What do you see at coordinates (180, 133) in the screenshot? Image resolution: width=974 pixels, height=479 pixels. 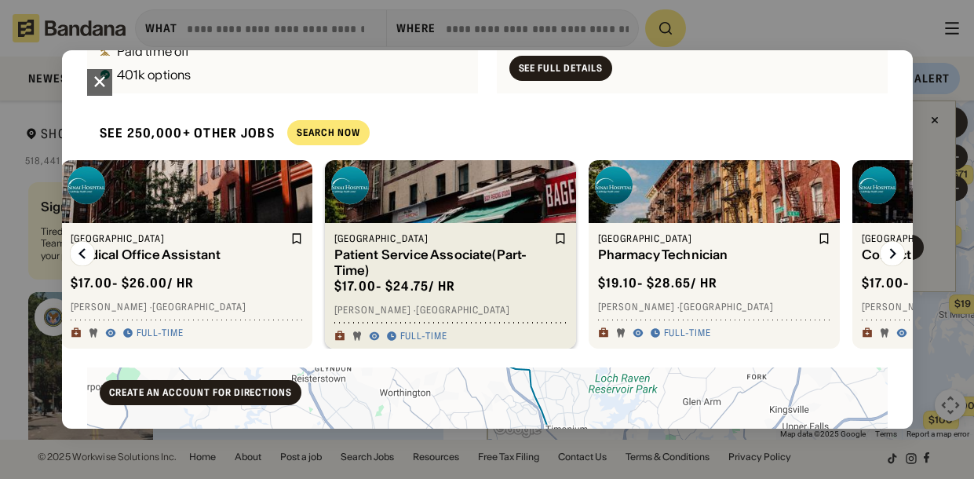 I see `div: See 250,000+ other jobs` at bounding box center [180, 133].